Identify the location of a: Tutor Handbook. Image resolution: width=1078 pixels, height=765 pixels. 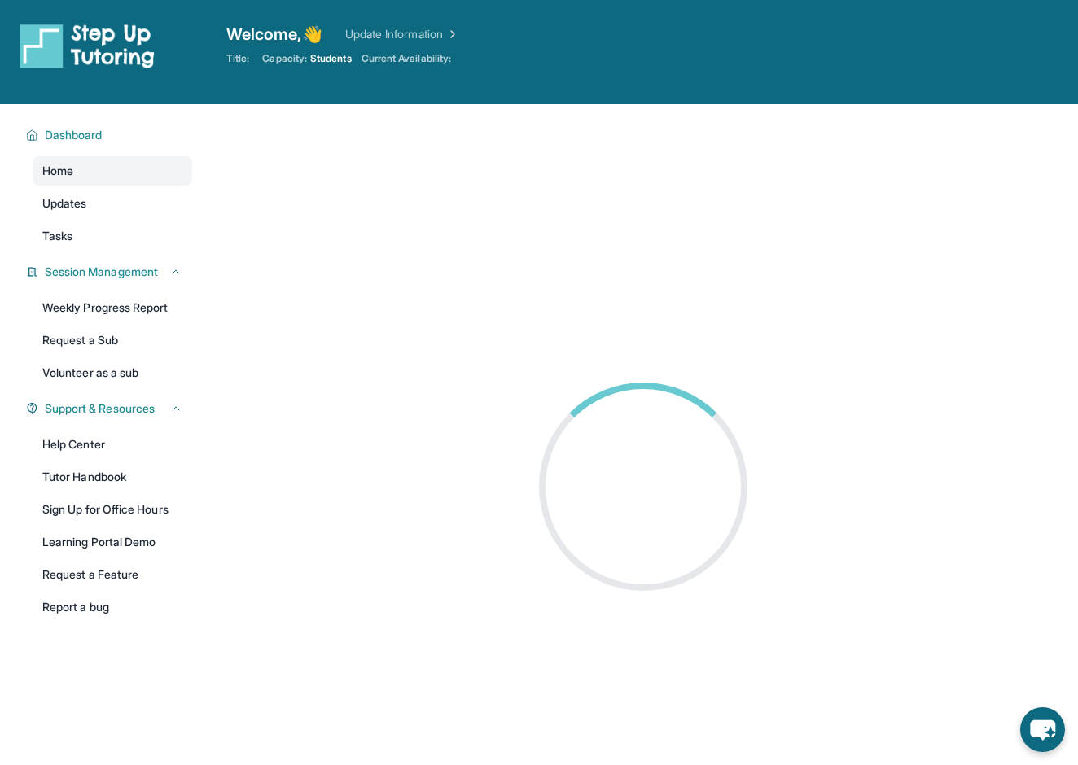
(112, 477).